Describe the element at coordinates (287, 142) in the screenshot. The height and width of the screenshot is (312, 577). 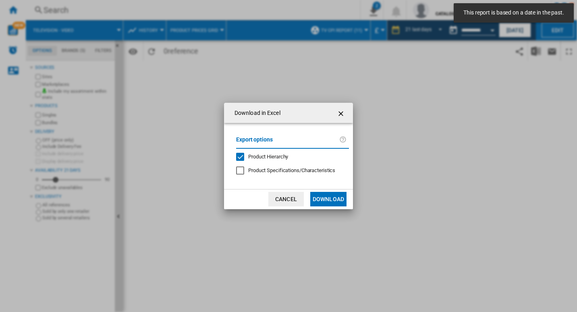
I see `label: Export options` at that location.